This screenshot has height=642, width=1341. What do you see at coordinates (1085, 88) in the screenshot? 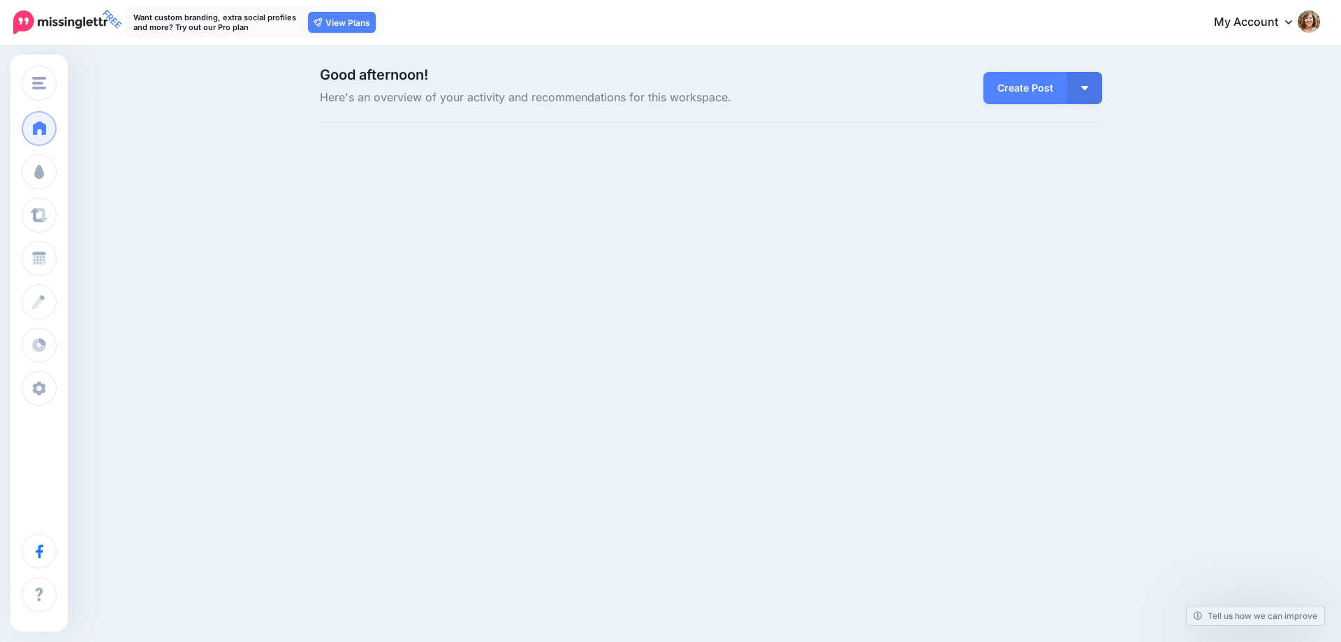
I see `img: arrow-down-white.png` at bounding box center [1085, 88].